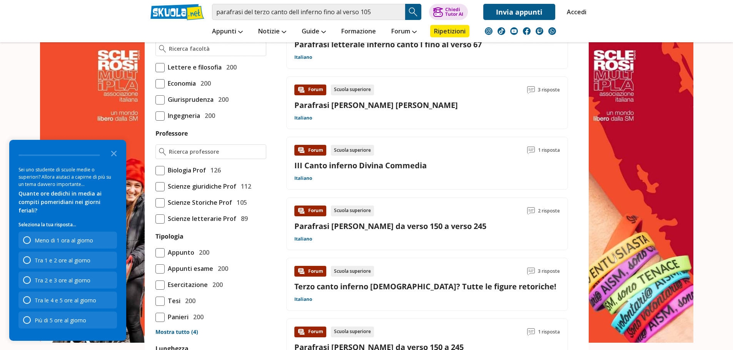 This screenshot has height=350, width=733. I want to click on span: Giurisprudenza, so click(189, 100).